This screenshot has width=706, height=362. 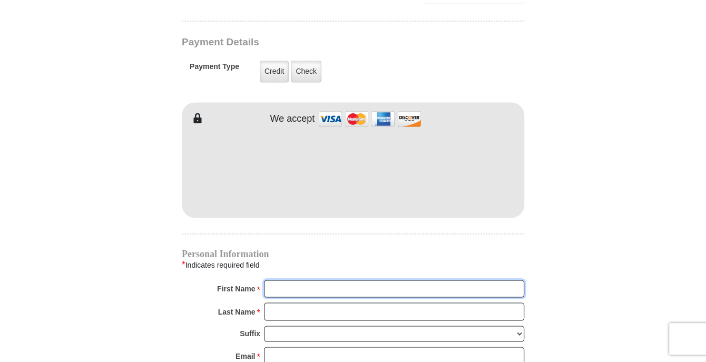 I want to click on h4: Personal Information, so click(x=353, y=254).